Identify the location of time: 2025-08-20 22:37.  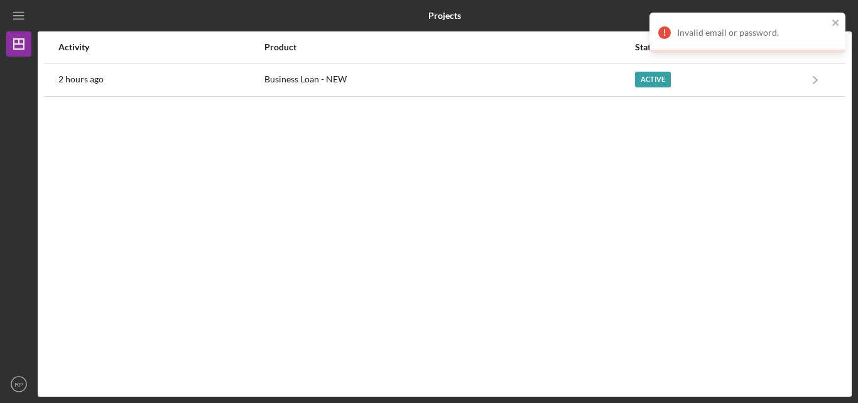
(81, 79).